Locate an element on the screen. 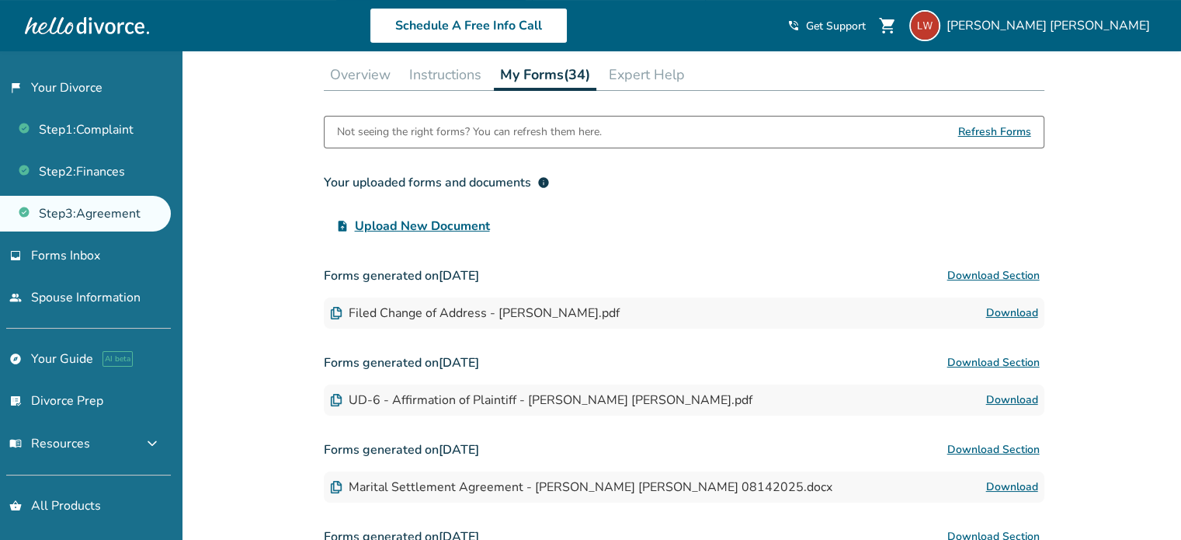 This screenshot has height=540, width=1181. span: flag_2 is located at coordinates (16, 88).